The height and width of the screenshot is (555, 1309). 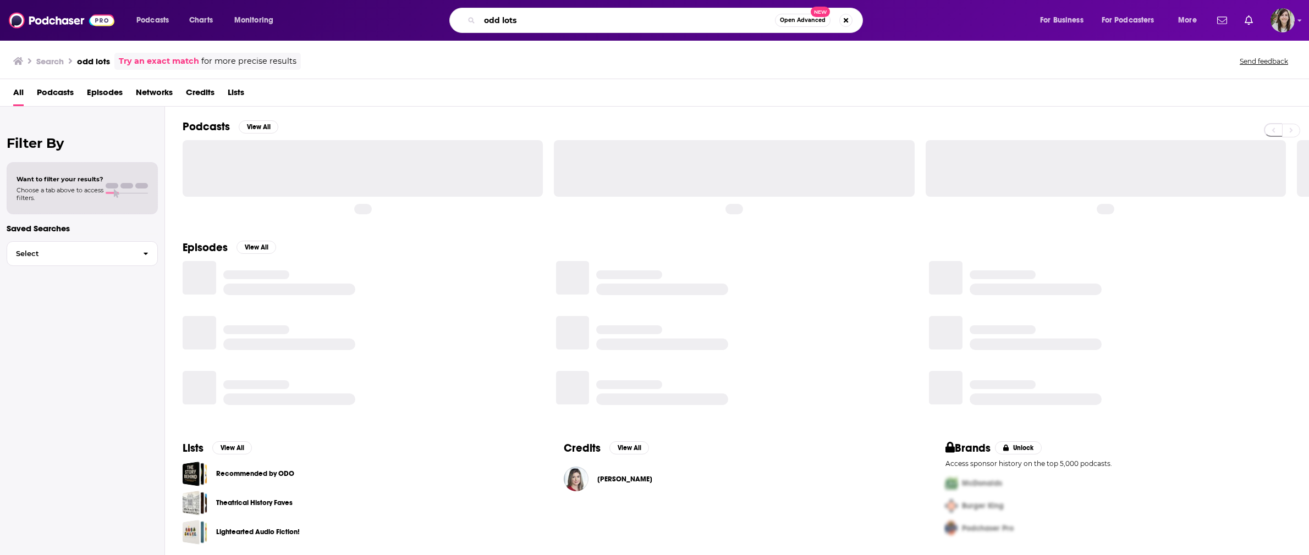 I want to click on span: Monitoring, so click(x=254, y=20).